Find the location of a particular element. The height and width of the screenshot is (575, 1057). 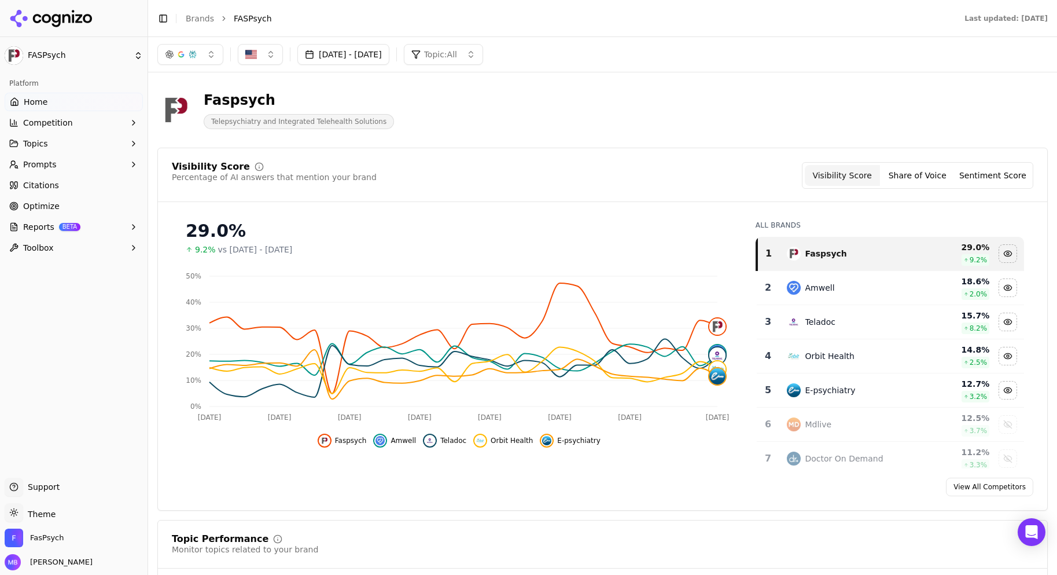

div: Amwell is located at coordinates (820, 288).